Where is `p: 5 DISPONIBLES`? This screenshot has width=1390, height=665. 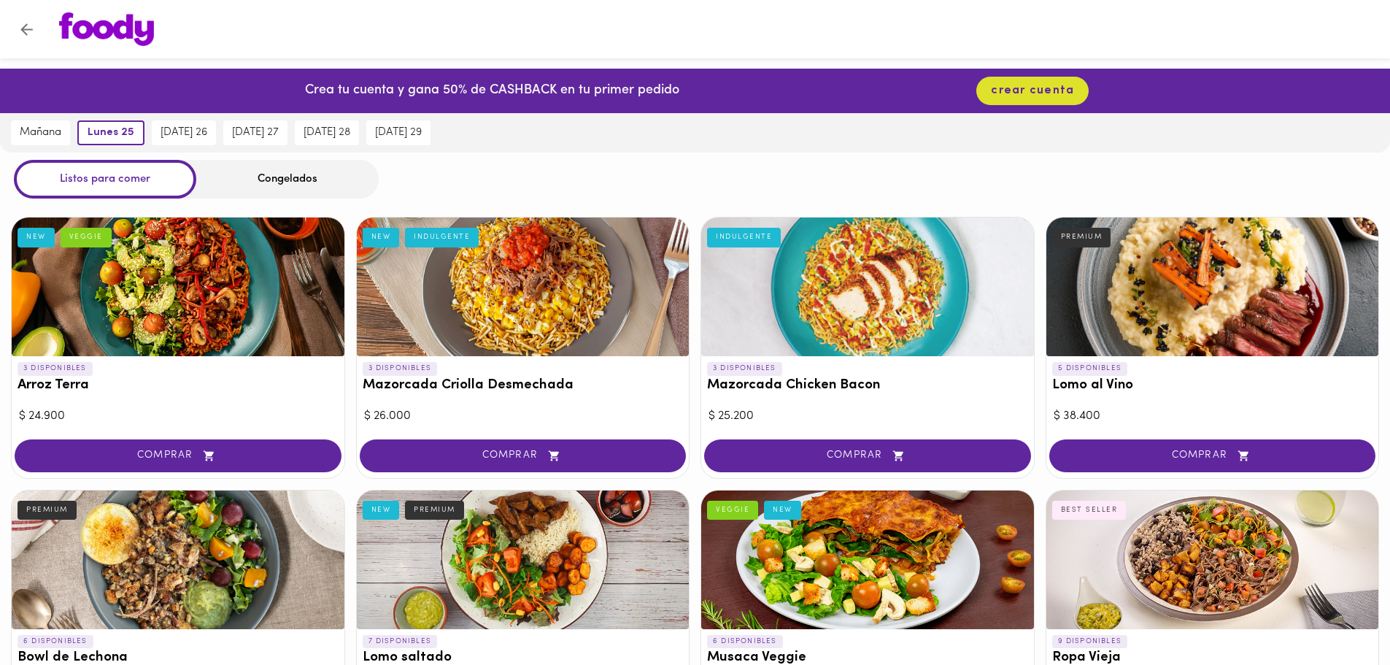
p: 5 DISPONIBLES is located at coordinates (1090, 368).